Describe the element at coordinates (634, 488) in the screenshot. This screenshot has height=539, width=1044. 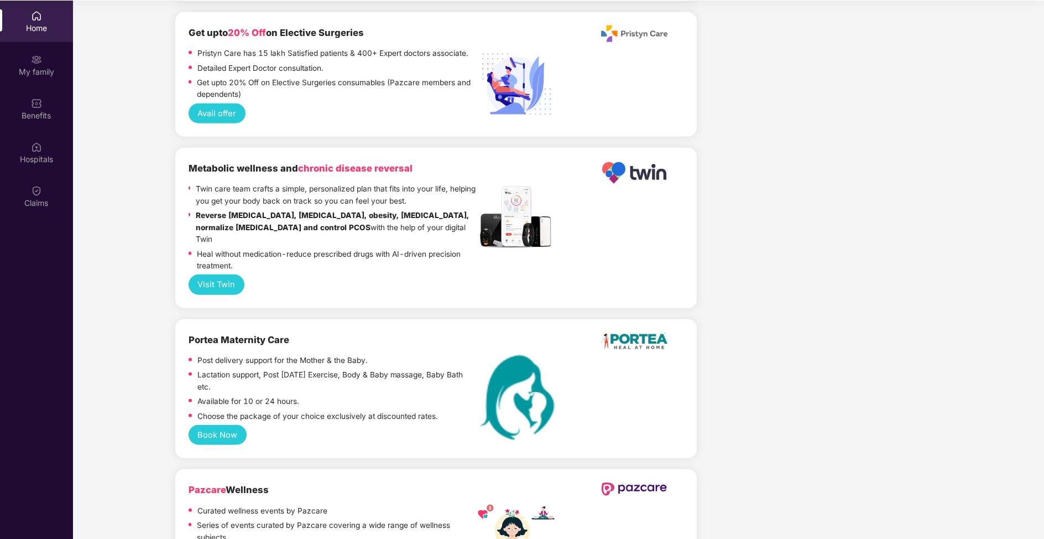
I see `img: newPazcareLogo.svg` at that location.